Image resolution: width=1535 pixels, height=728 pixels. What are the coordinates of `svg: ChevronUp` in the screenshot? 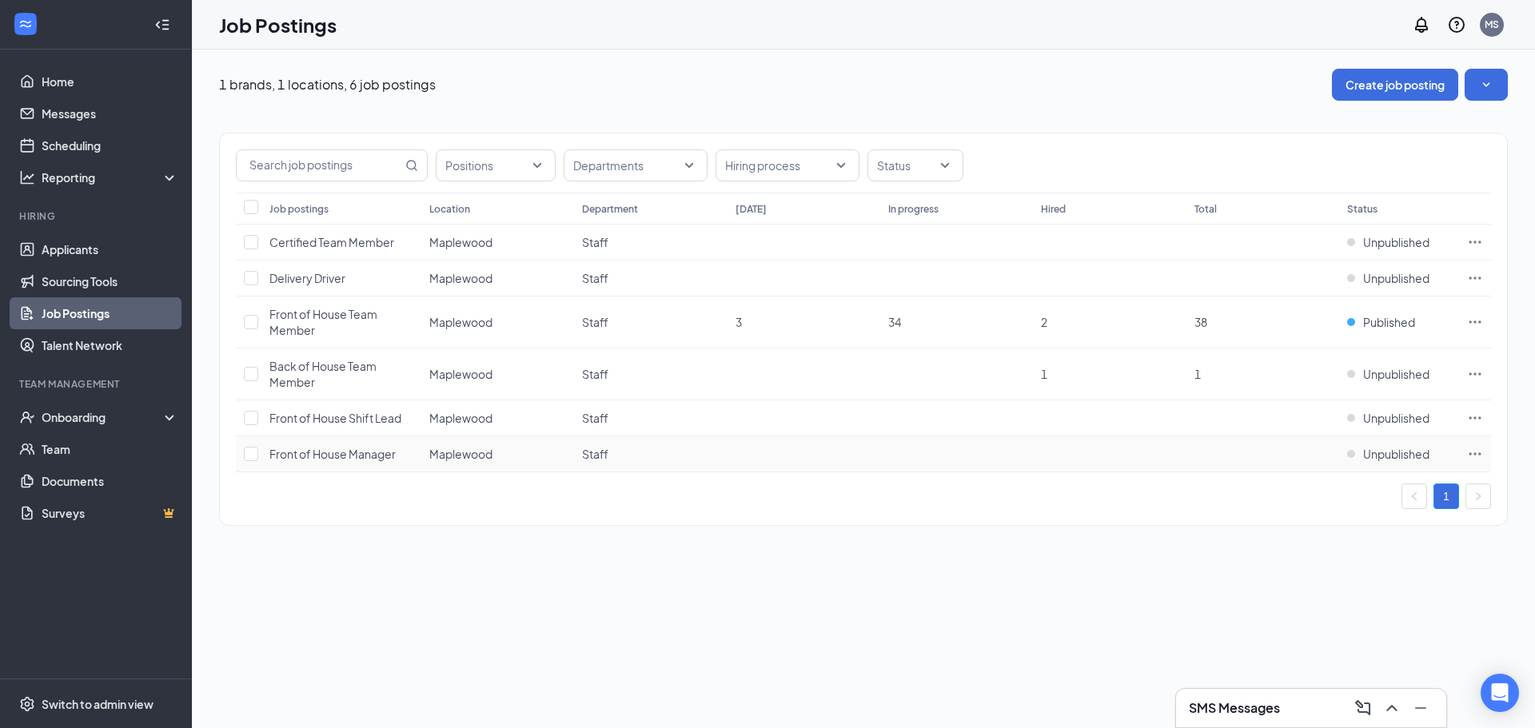 It's located at (1392, 708).